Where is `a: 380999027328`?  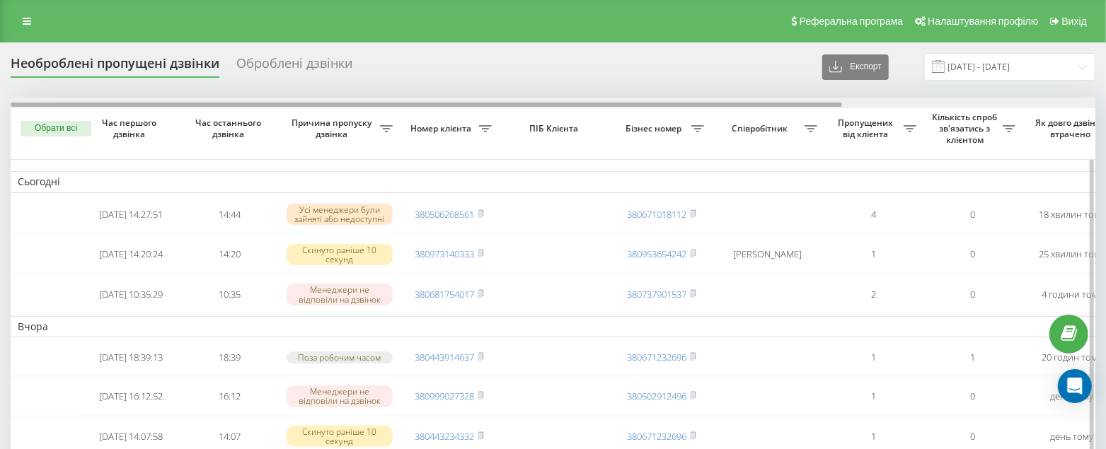
a: 380999027328 is located at coordinates (444, 396).